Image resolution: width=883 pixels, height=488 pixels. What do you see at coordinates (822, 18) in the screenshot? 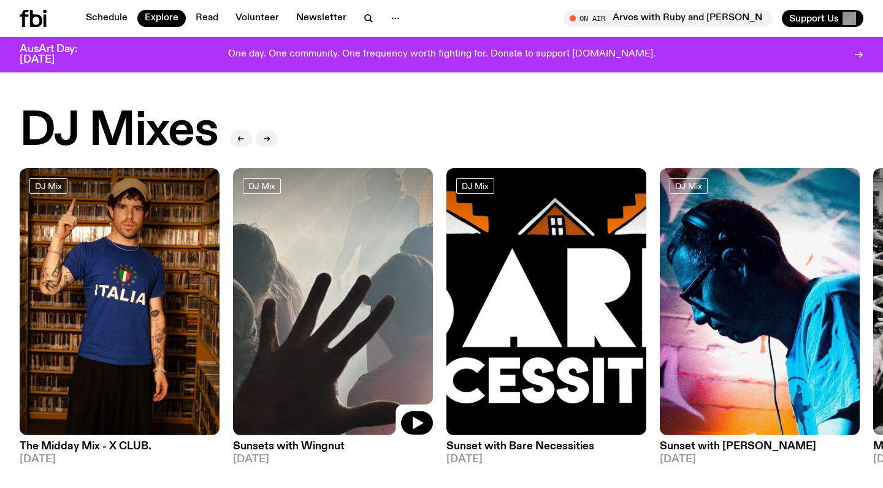
I see `button: Support Us` at bounding box center [822, 18].